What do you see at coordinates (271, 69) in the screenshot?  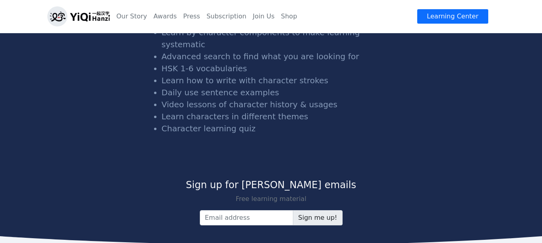 I see `li: HSK 1-6 vocabularies` at bounding box center [271, 69].